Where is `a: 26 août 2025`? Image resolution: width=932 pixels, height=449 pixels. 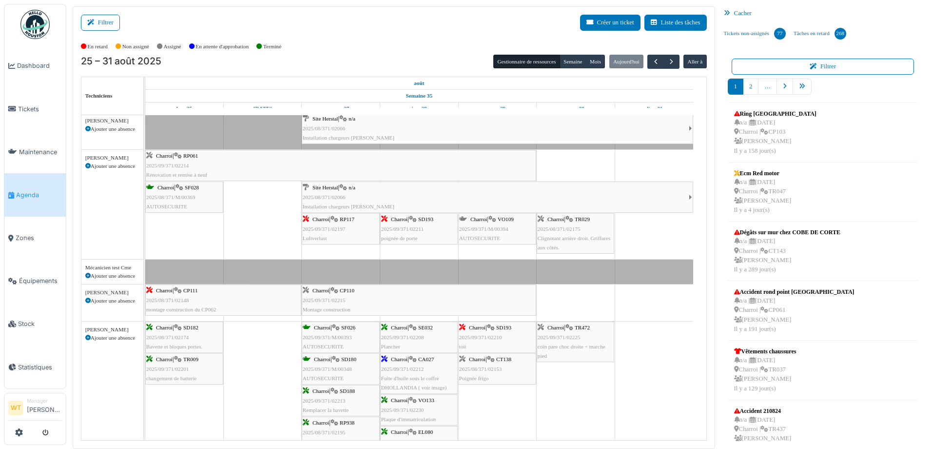 a: 26 août 2025 is located at coordinates (263, 108).